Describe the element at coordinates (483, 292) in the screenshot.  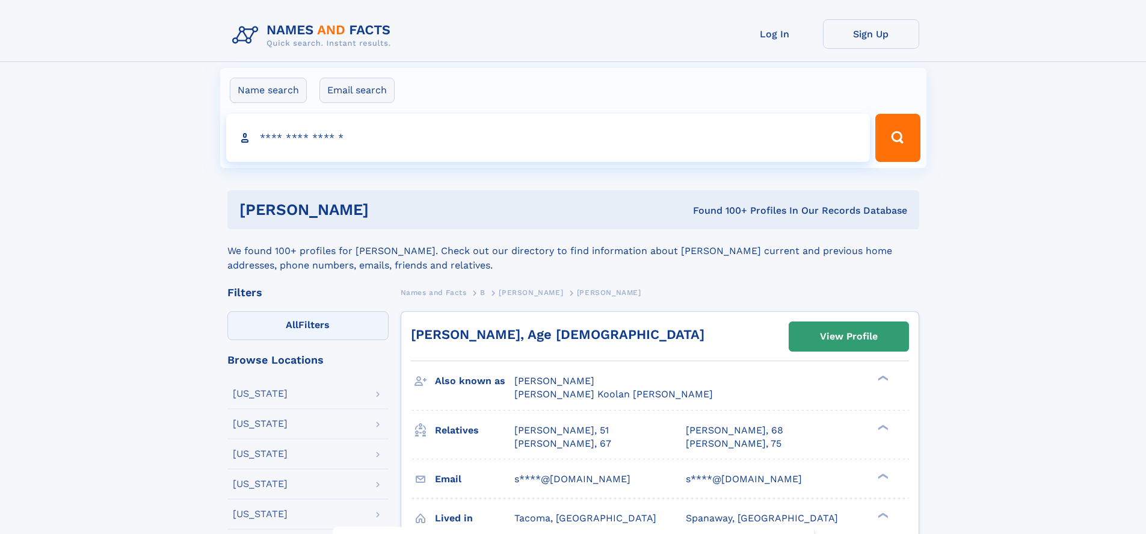
I see `a: B` at that location.